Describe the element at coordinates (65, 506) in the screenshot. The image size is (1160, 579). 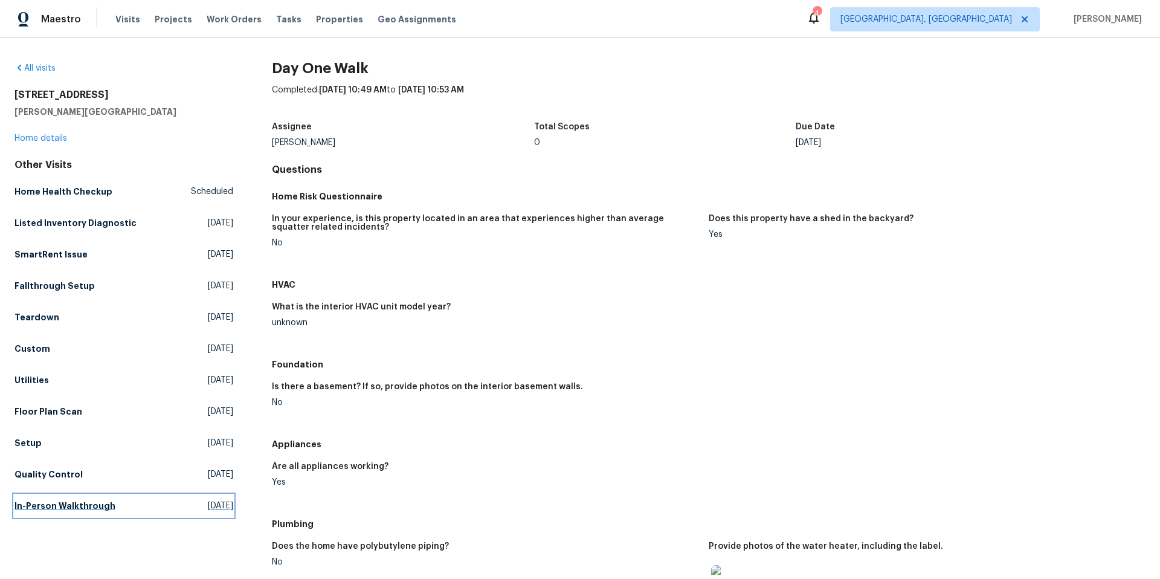
I see `h5: In-Person Walkthrough` at that location.